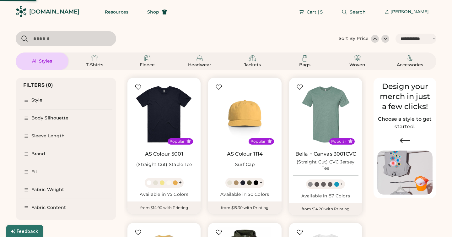 This screenshot has height=237, width=452. I want to click on span: Shop, so click(153, 12).